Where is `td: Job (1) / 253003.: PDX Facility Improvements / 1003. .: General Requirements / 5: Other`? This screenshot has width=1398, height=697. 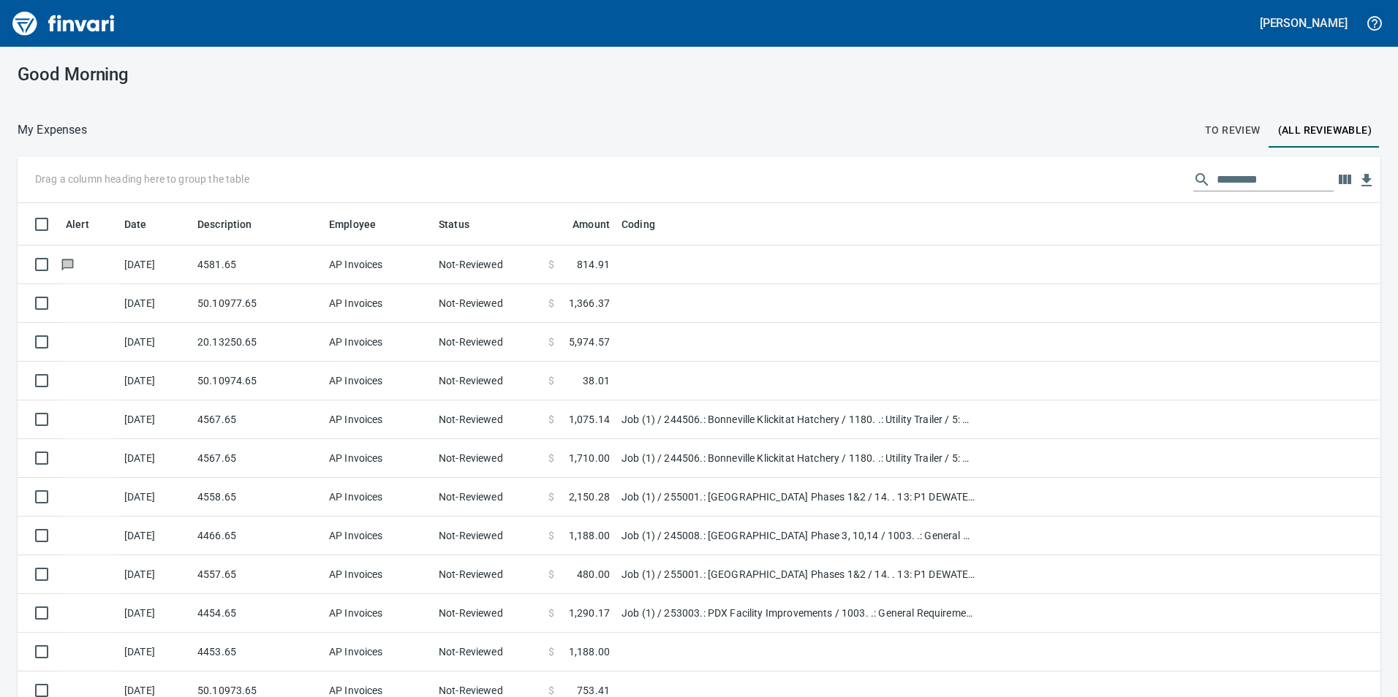
td: Job (1) / 253003.: PDX Facility Improvements / 1003. .: General Requirements / 5: Other is located at coordinates (798, 613).